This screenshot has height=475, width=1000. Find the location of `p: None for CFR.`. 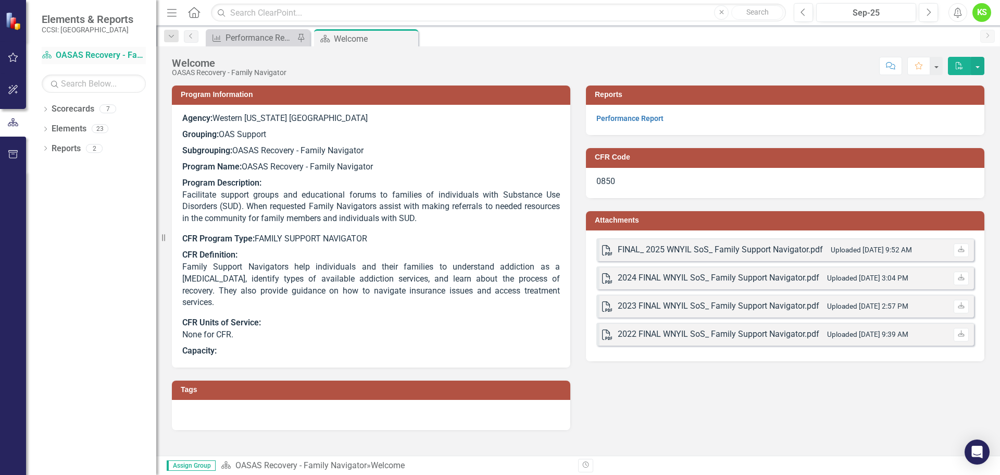

p: None for CFR. is located at coordinates (371, 329).